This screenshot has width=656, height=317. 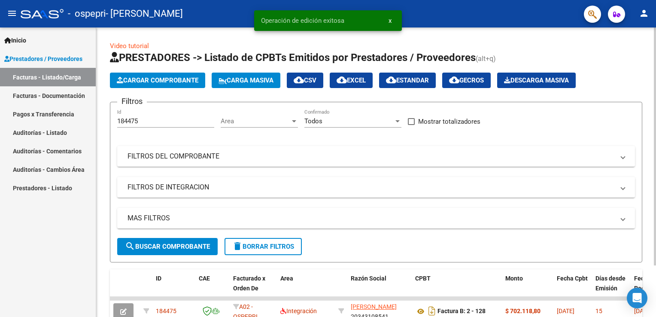 What do you see at coordinates (204, 278) in the screenshot?
I see `span: CAE` at bounding box center [204, 278].